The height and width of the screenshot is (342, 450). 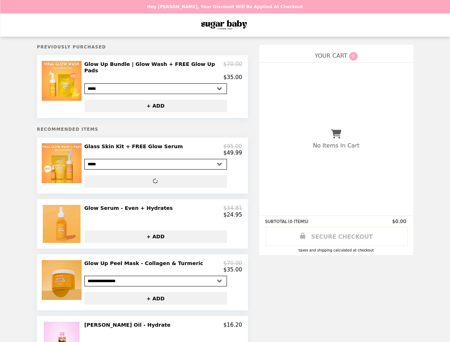 I want to click on h2: Glow Up Bundle | Glow Wash + FREE Glow Up Pads, so click(x=154, y=67).